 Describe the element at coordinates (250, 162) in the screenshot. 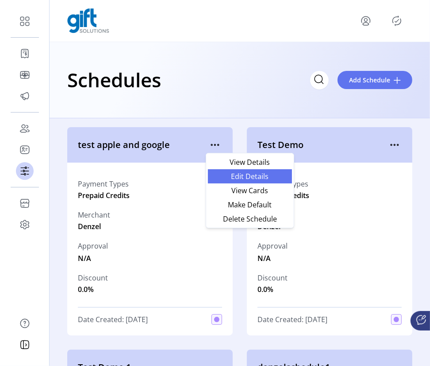

I see `li: View Details` at that location.